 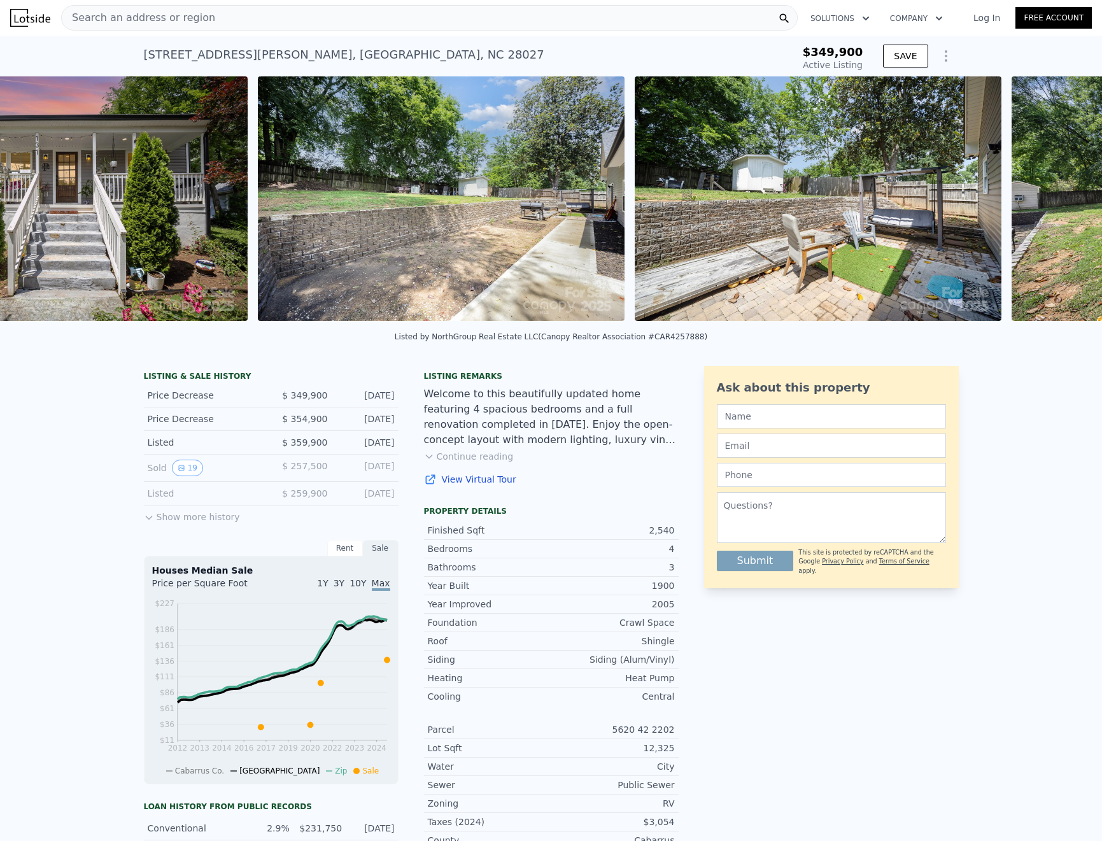 I want to click on div: 12,325, so click(x=613, y=748).